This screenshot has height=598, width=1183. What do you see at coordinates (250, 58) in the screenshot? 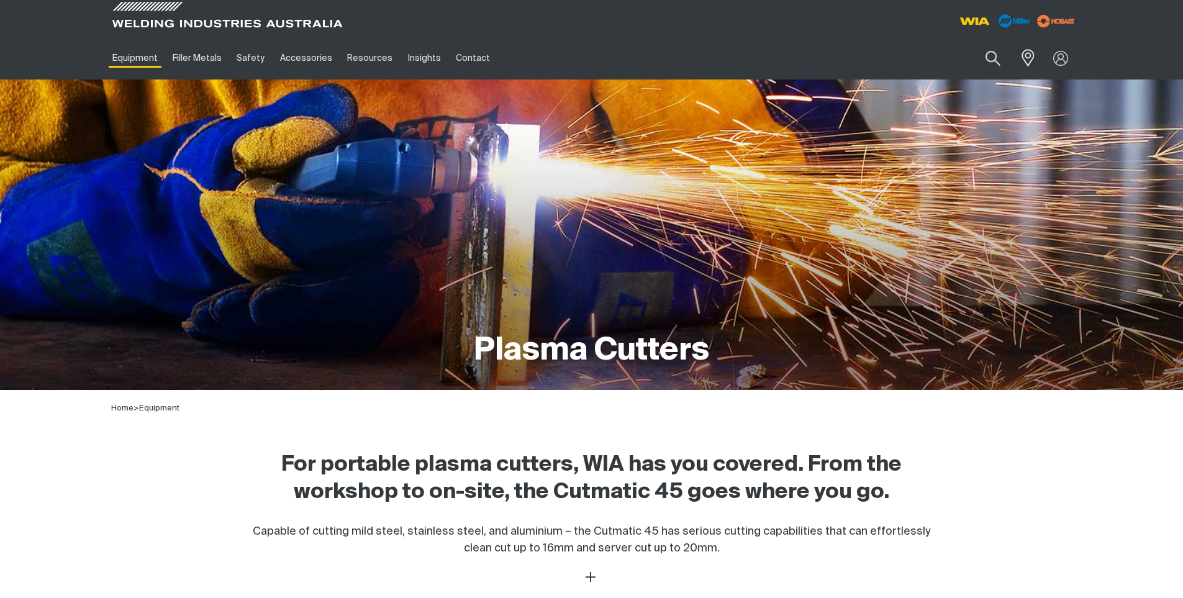
I see `a: Safety` at bounding box center [250, 58].